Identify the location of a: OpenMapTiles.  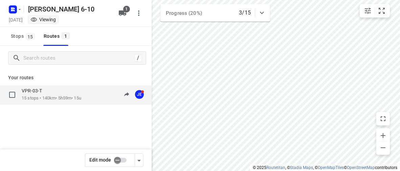
(330, 168).